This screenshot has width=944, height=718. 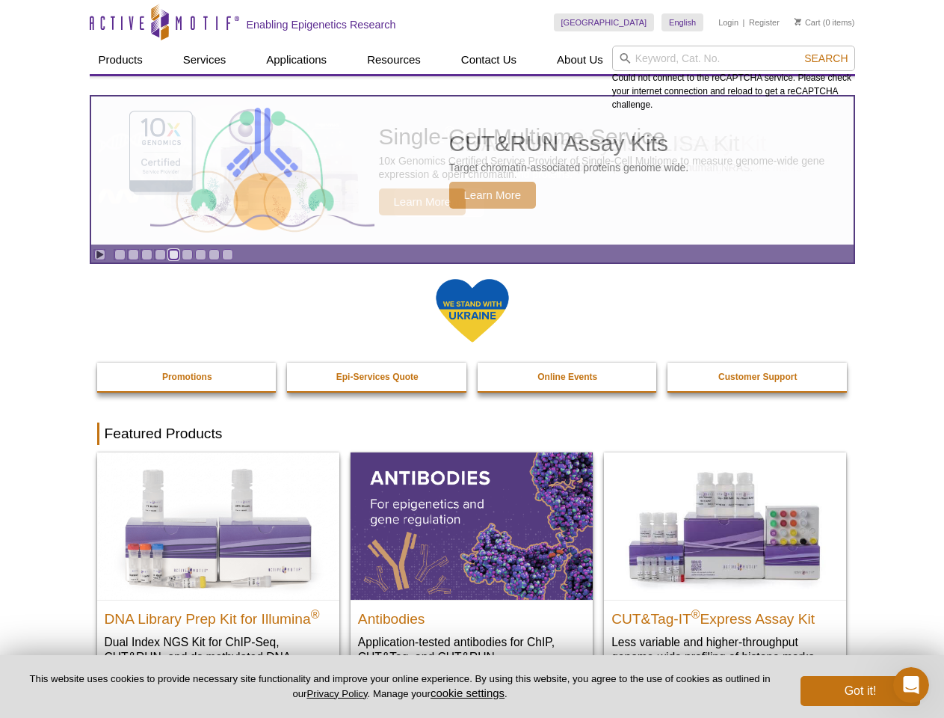 What do you see at coordinates (378, 377) in the screenshot?
I see `strong: Epi-Services Quote` at bounding box center [378, 377].